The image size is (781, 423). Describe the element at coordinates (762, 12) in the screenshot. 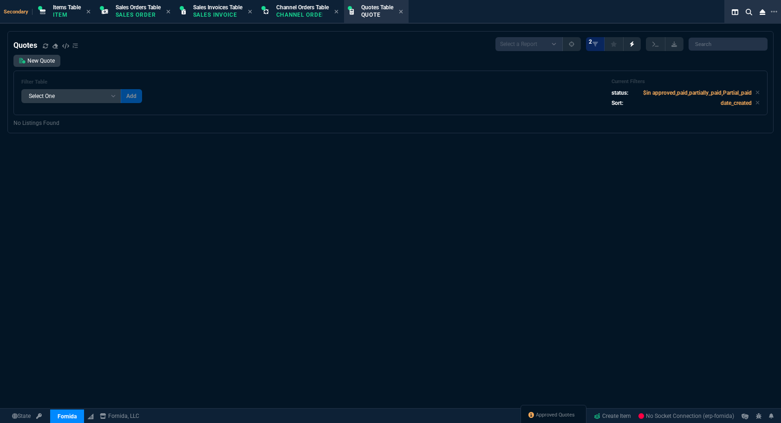

I see `nx-icon: Close Workbench` at that location.